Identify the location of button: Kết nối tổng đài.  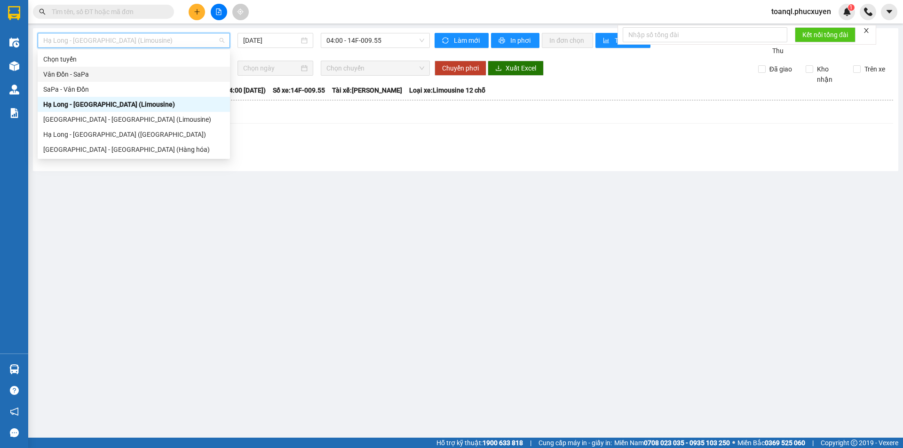
(825, 35).